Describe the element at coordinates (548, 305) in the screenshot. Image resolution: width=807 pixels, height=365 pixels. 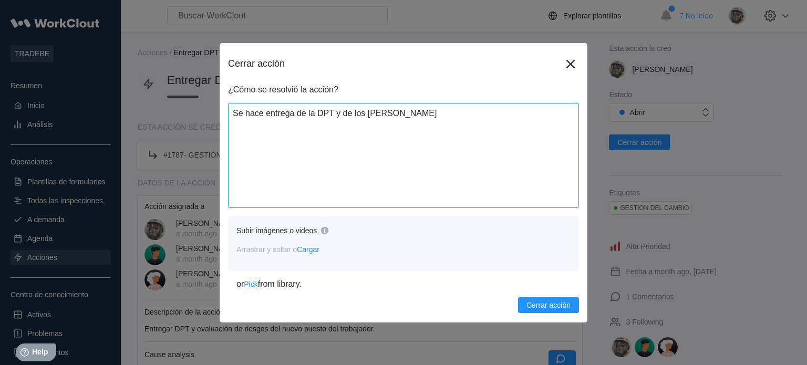
I see `span: Cerrar acción` at that location.